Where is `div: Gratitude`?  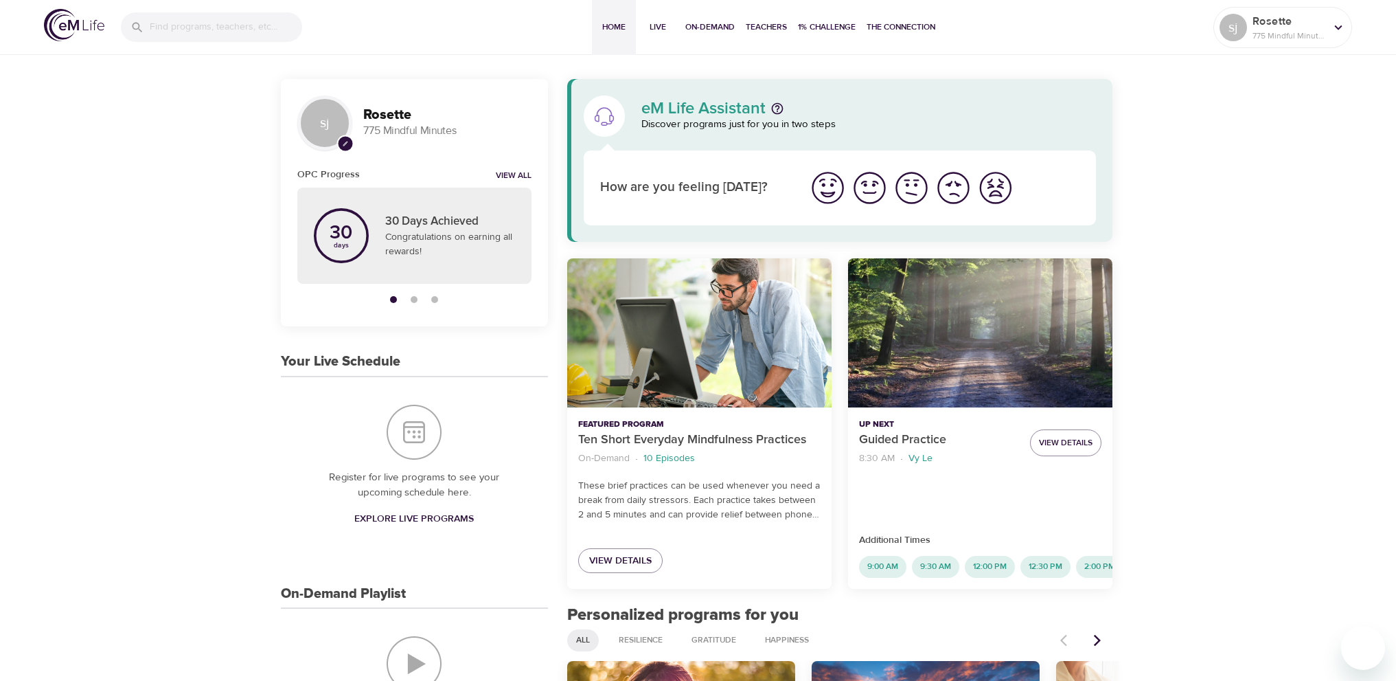 div: Gratitude is located at coordinates (714, 640).